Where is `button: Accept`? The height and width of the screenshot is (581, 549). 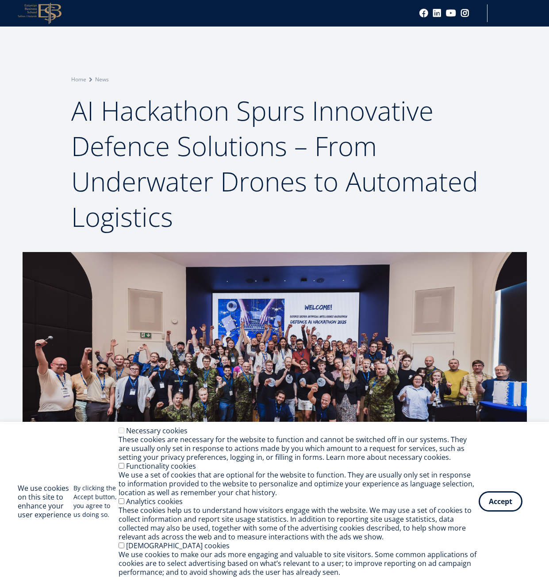
button: Accept is located at coordinates (500, 502).